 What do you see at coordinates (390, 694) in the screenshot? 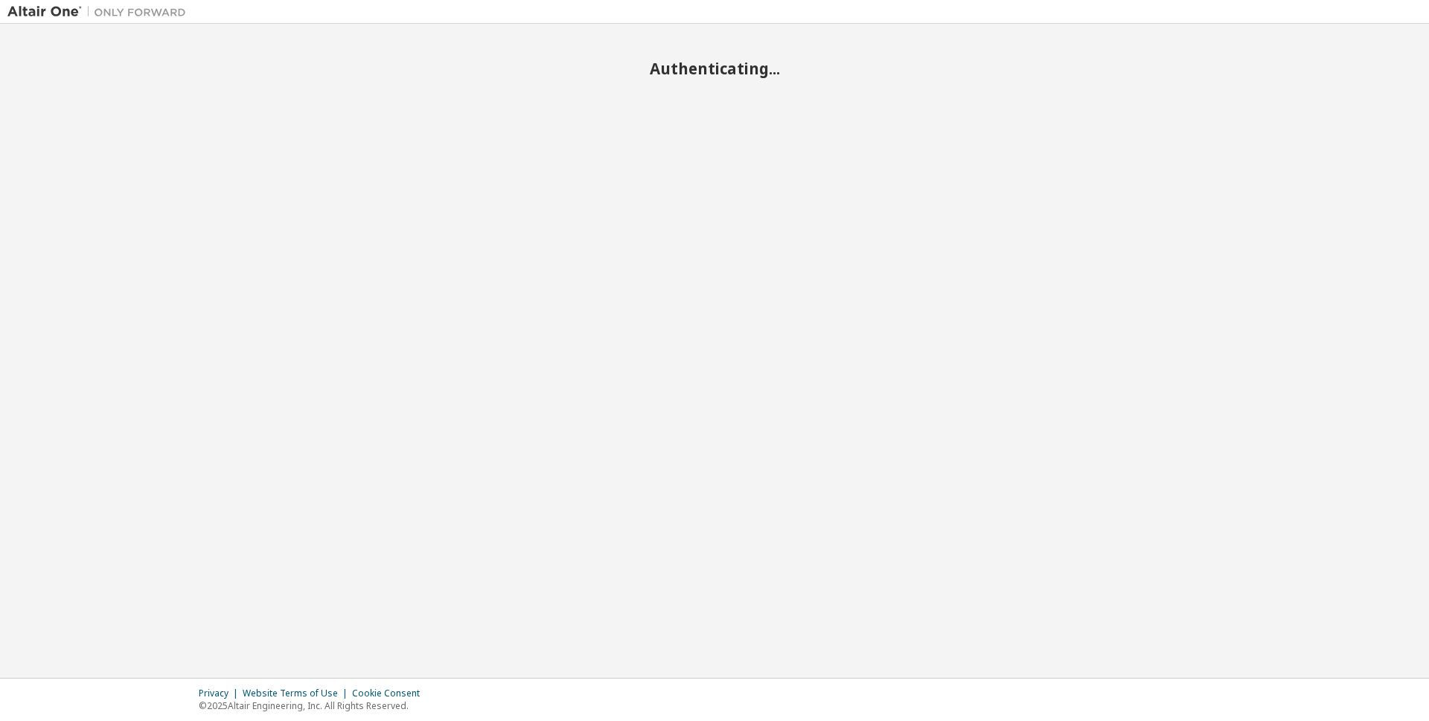
I see `div: Cookie Consent` at bounding box center [390, 694].